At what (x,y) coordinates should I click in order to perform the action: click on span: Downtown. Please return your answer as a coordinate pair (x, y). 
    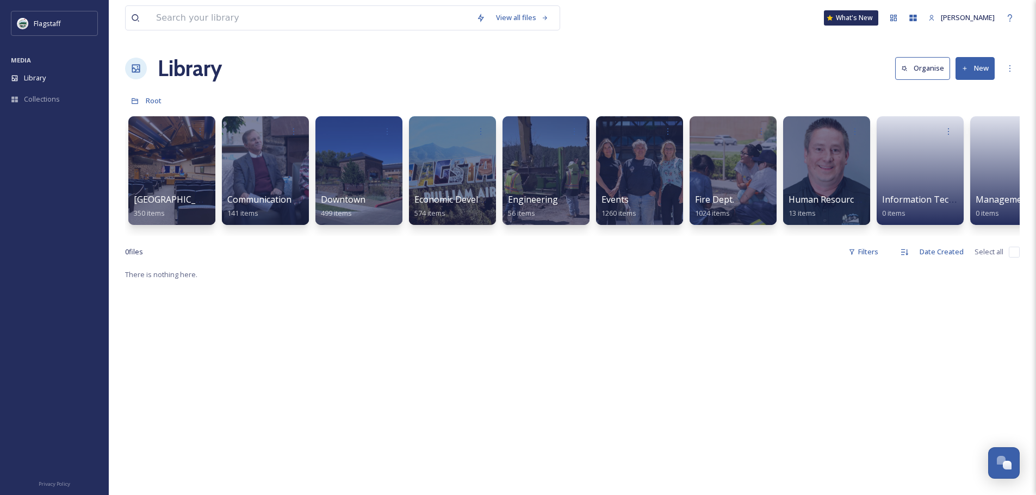
    Looking at the image, I should click on (343, 200).